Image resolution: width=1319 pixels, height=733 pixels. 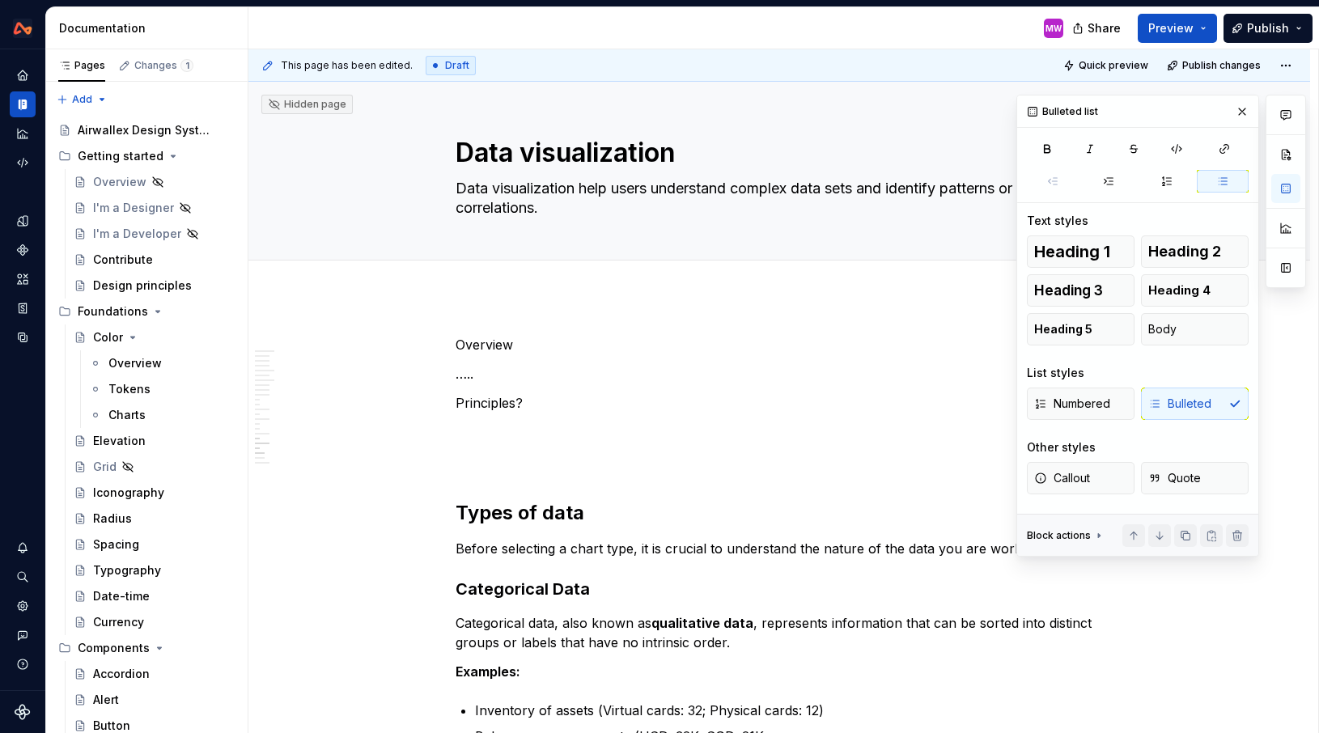 I want to click on div: Notifications, so click(x=23, y=548).